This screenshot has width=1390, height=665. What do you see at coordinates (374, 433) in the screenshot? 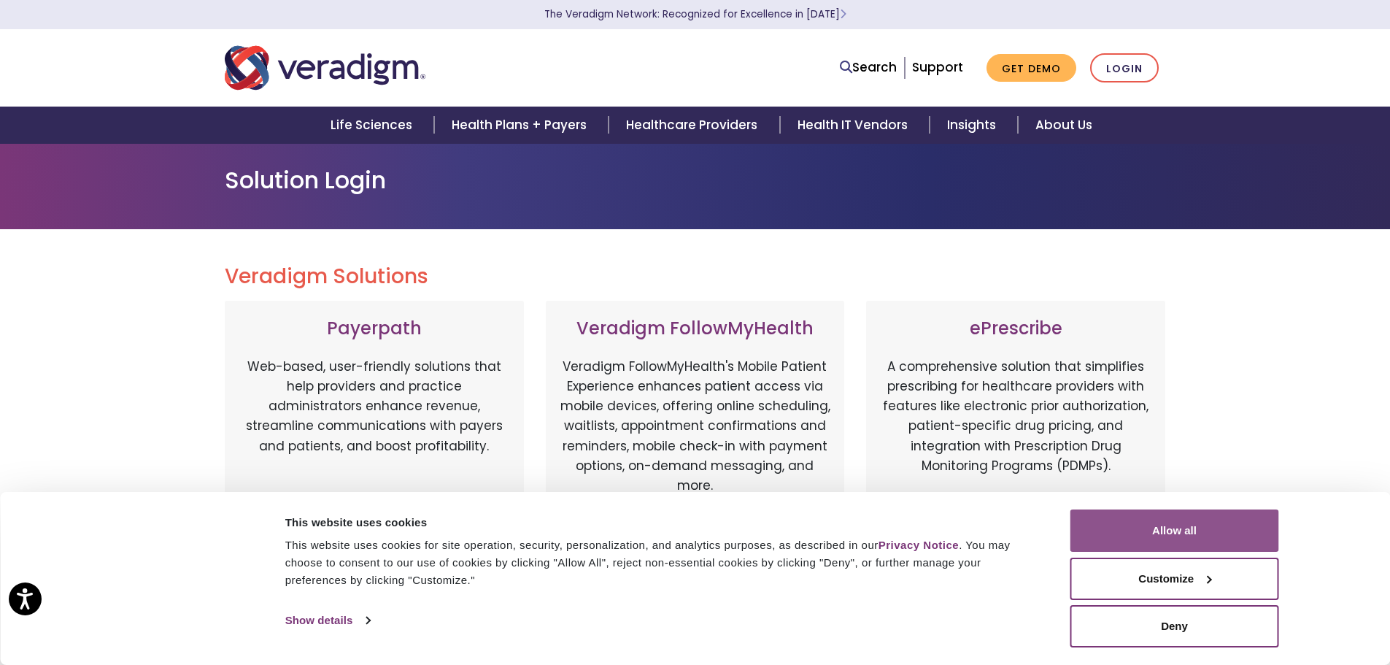
I see `p: Web-based, user-friendly solutions that help providers and practice administrators enhance revenu...` at bounding box center [374, 433].